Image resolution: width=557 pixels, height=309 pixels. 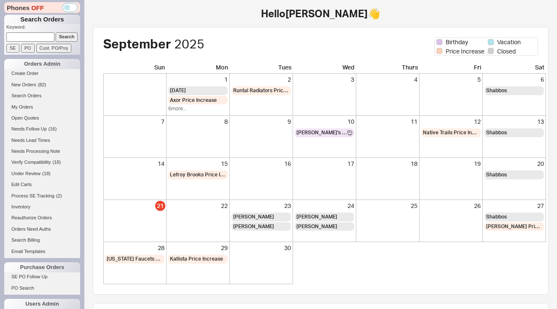 I want to click on div: 27, so click(x=514, y=206).